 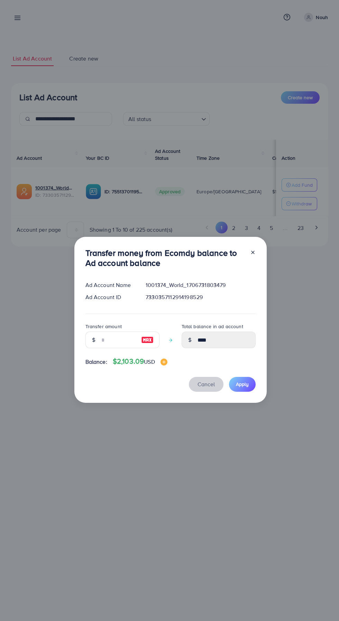 I want to click on button: Cancel, so click(x=206, y=384).